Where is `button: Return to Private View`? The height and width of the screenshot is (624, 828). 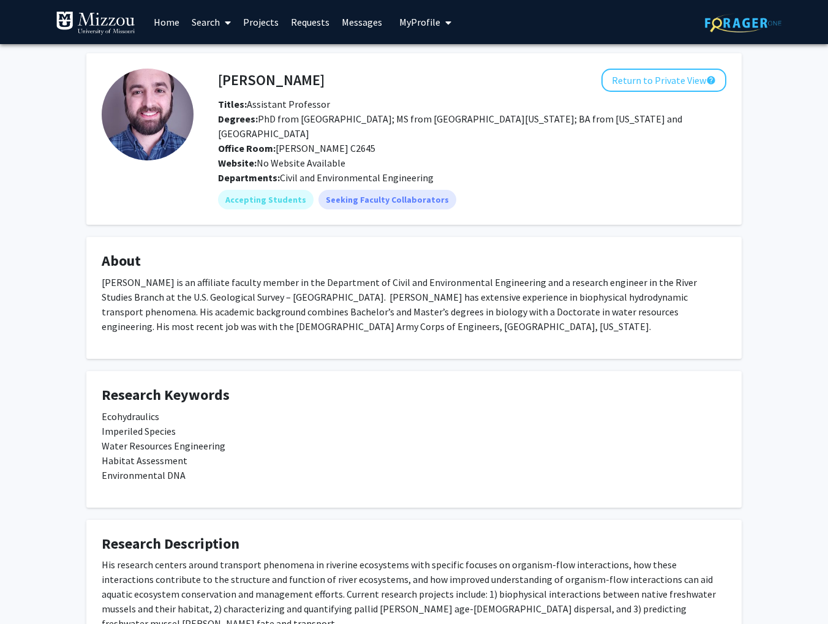 button: Return to Private View is located at coordinates (664, 80).